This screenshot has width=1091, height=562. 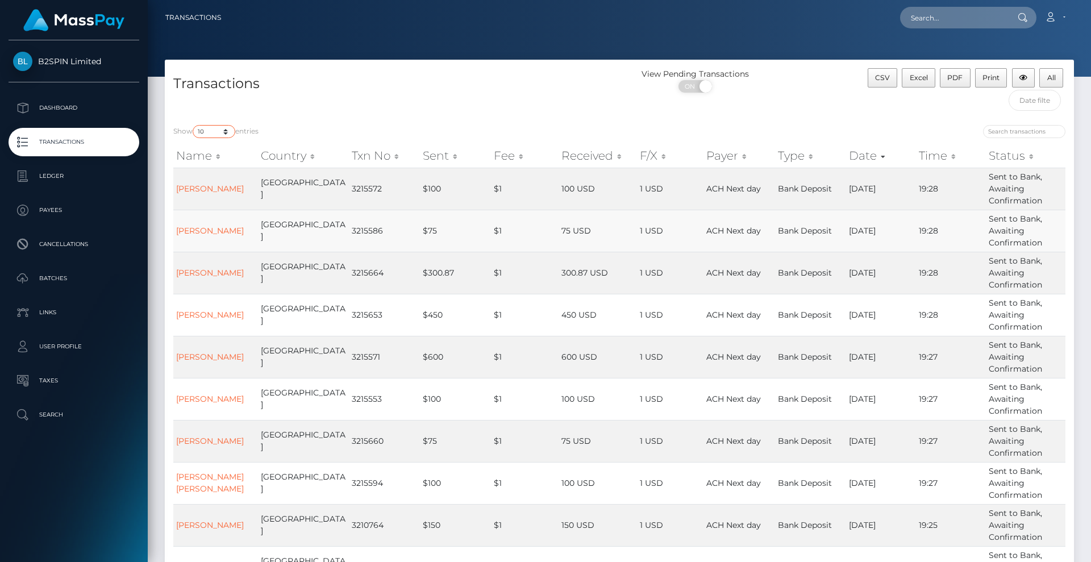 I want to click on td: $450, so click(x=455, y=315).